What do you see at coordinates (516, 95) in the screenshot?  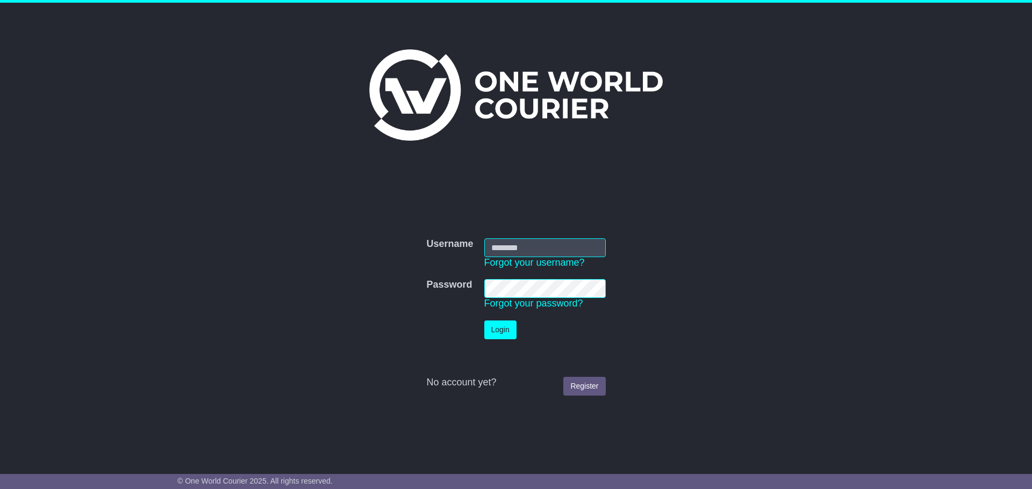 I see `img: One World` at bounding box center [516, 95].